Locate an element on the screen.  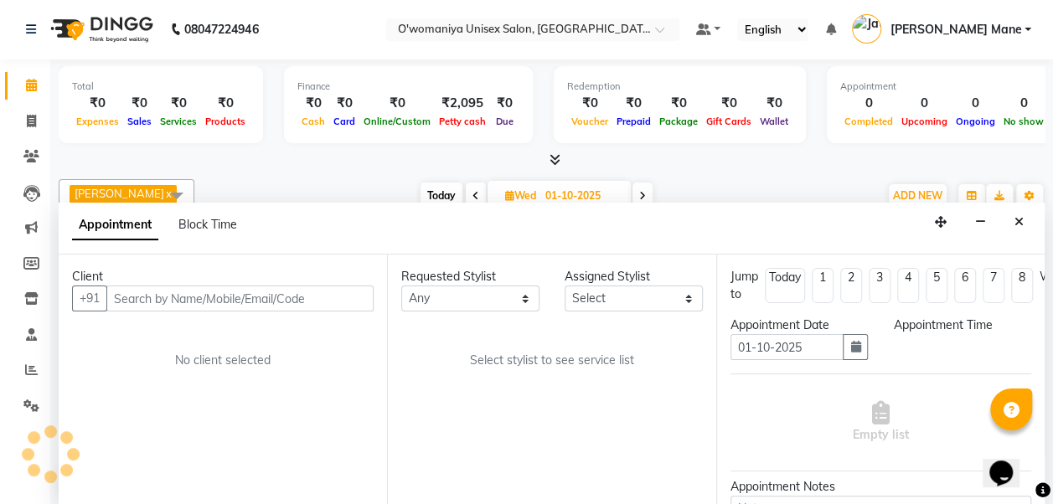
div: Redemption is located at coordinates (680, 86).